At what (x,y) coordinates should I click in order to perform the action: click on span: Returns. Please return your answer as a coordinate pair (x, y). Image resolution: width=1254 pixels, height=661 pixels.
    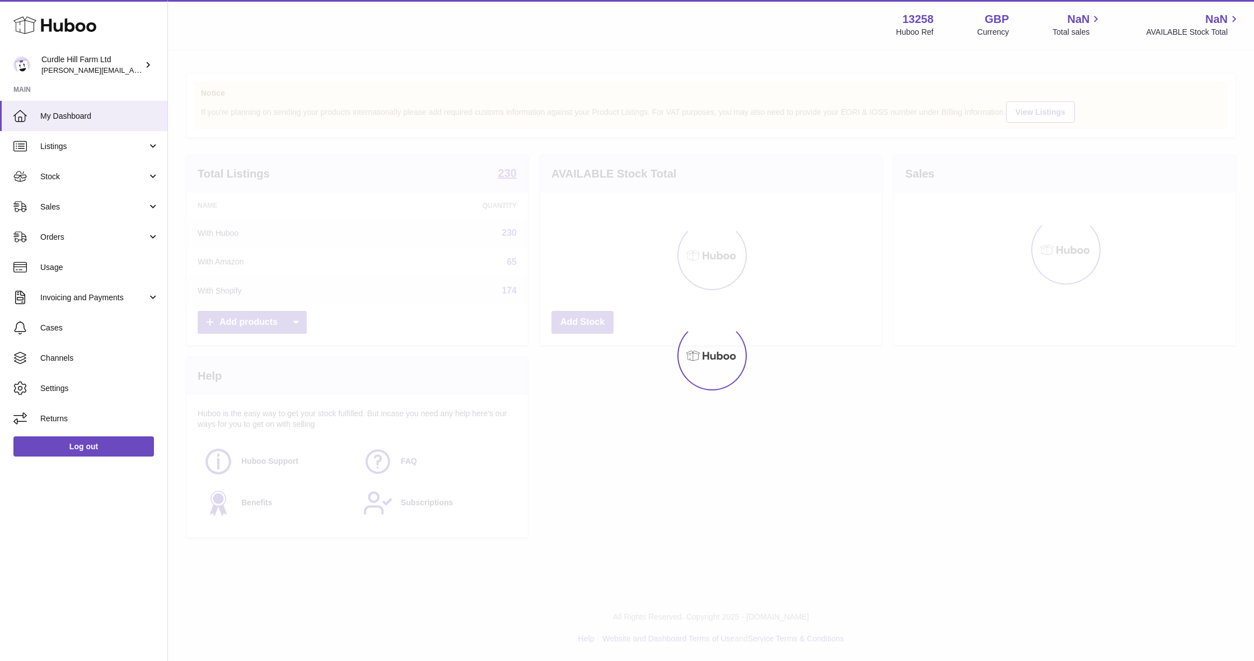
    Looking at the image, I should click on (100, 418).